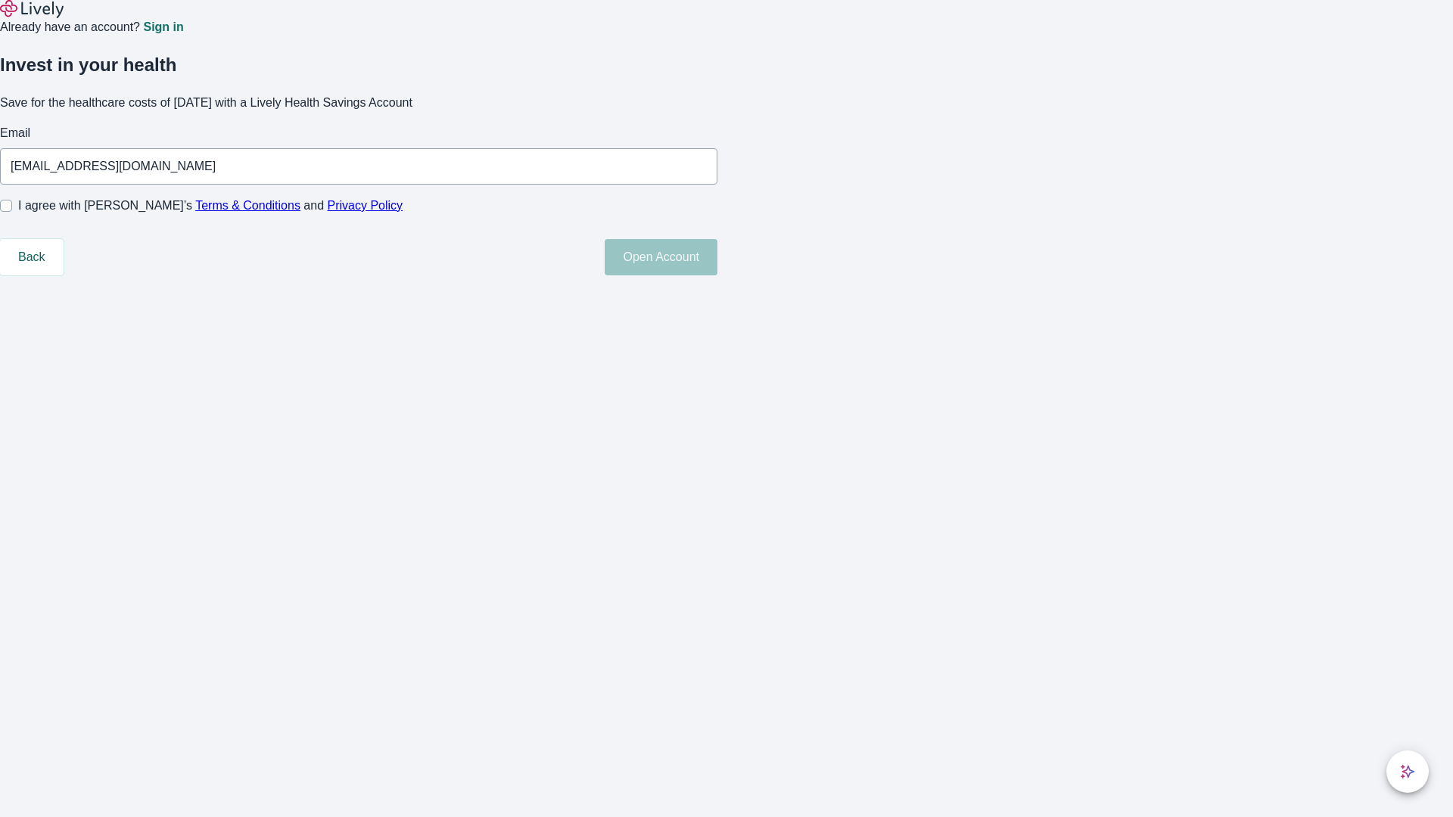 The image size is (1453, 817). What do you see at coordinates (163, 27) in the screenshot?
I see `a: Sign in` at bounding box center [163, 27].